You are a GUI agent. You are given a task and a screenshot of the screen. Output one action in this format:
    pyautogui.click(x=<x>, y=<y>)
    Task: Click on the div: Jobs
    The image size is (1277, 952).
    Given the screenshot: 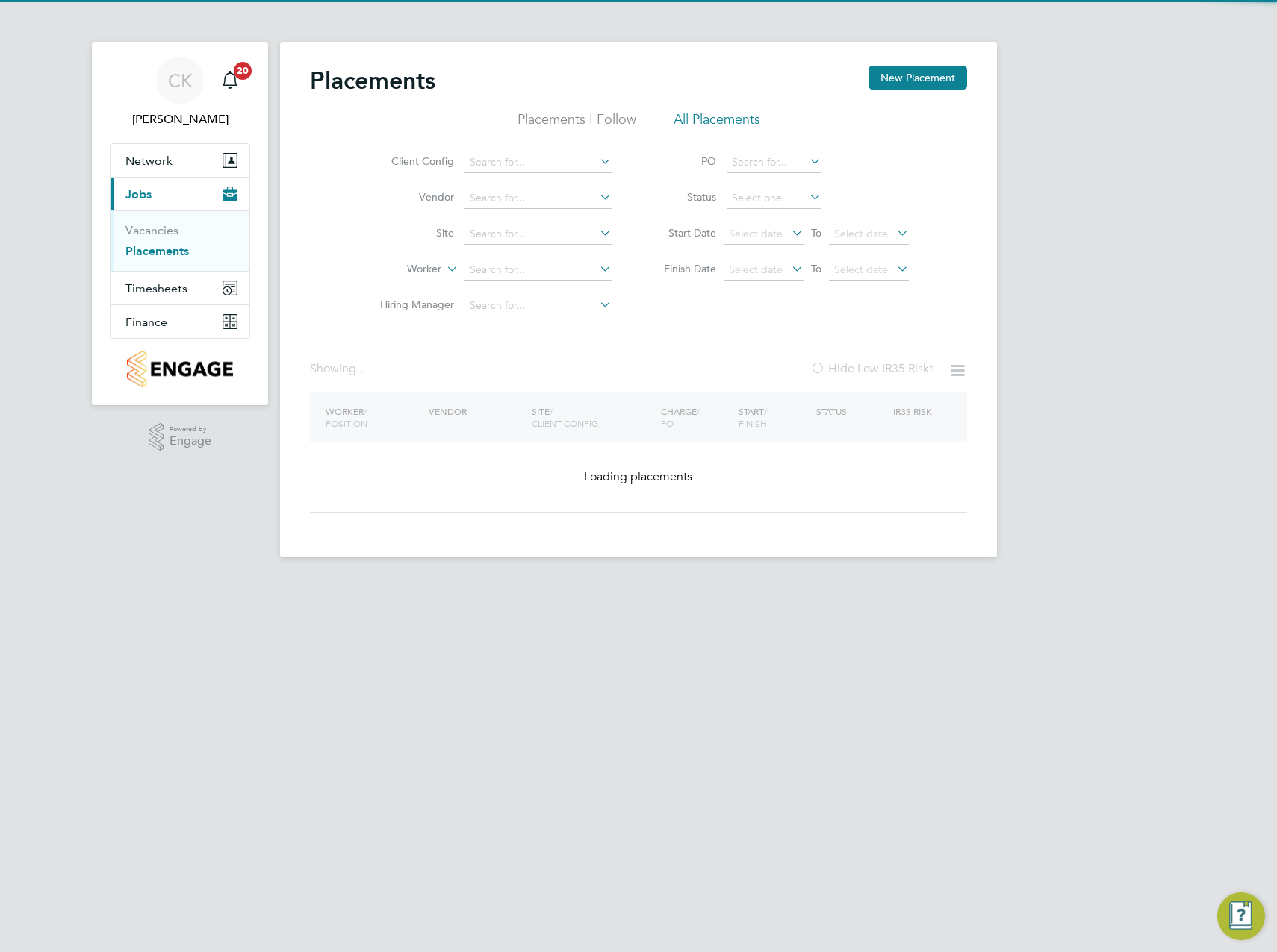 What is the action you would take?
    pyautogui.click(x=180, y=240)
    